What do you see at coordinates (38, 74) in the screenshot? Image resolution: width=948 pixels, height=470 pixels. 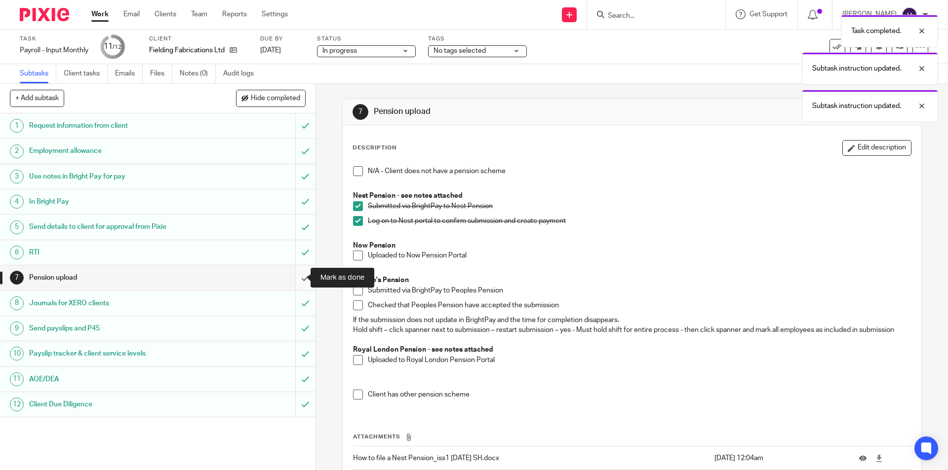 I see `a: Subtasks` at bounding box center [38, 74].